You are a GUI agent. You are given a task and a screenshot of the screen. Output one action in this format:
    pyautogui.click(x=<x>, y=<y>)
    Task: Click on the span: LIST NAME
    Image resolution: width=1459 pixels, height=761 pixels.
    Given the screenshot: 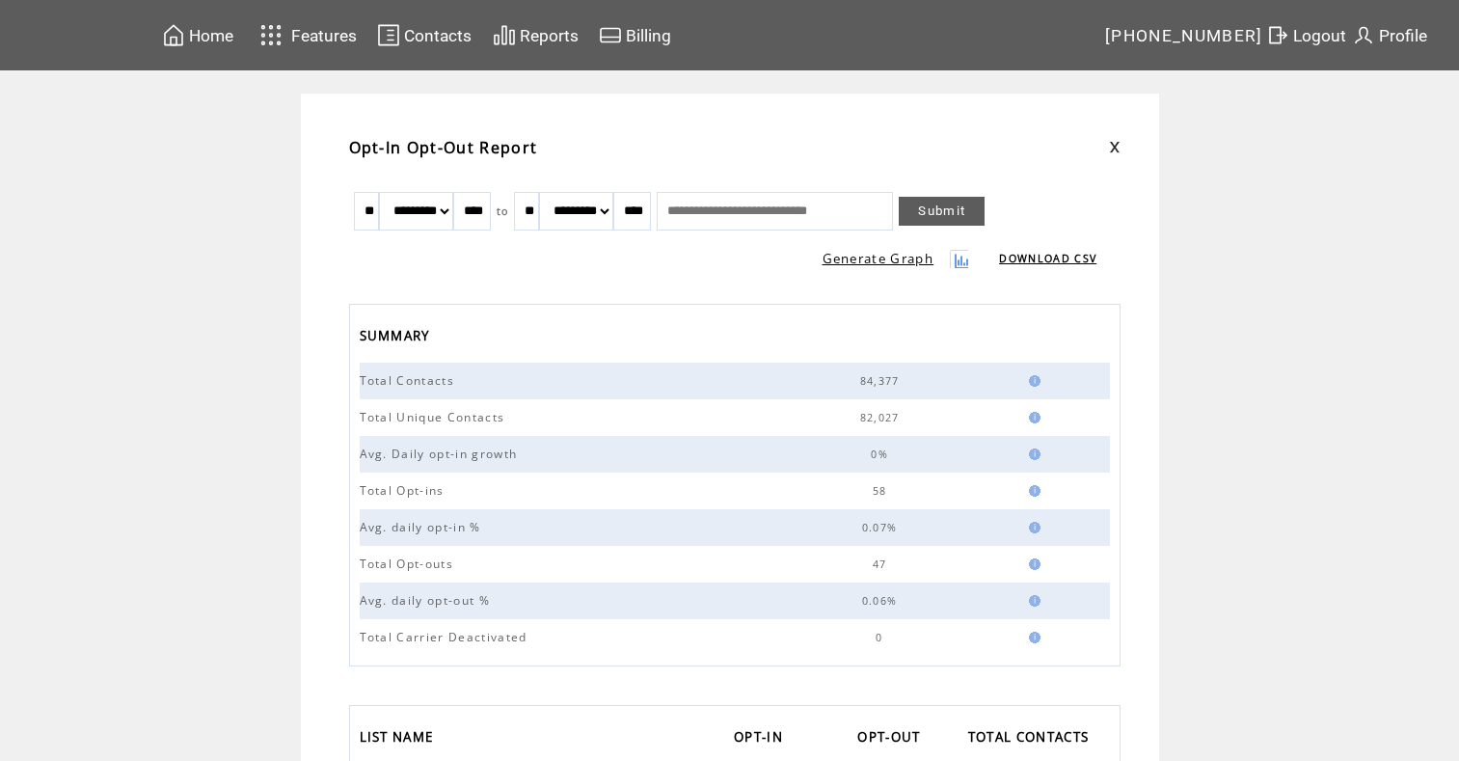 What is the action you would take?
    pyautogui.click(x=399, y=739)
    